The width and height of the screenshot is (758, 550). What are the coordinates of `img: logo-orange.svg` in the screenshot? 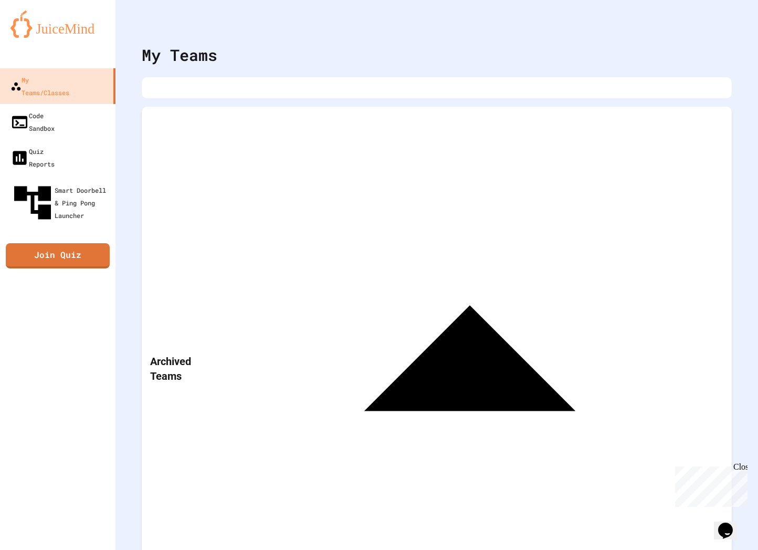 It's located at (58, 24).